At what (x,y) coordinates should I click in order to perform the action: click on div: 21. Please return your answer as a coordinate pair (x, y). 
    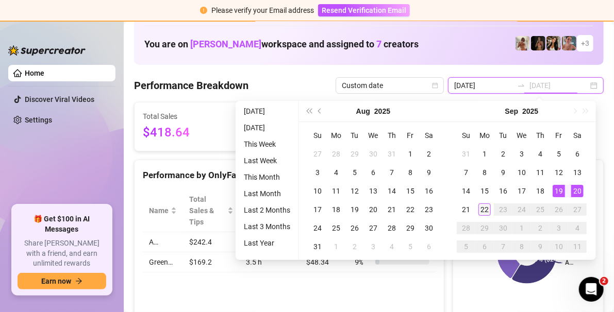
    Looking at the image, I should click on (466, 210).